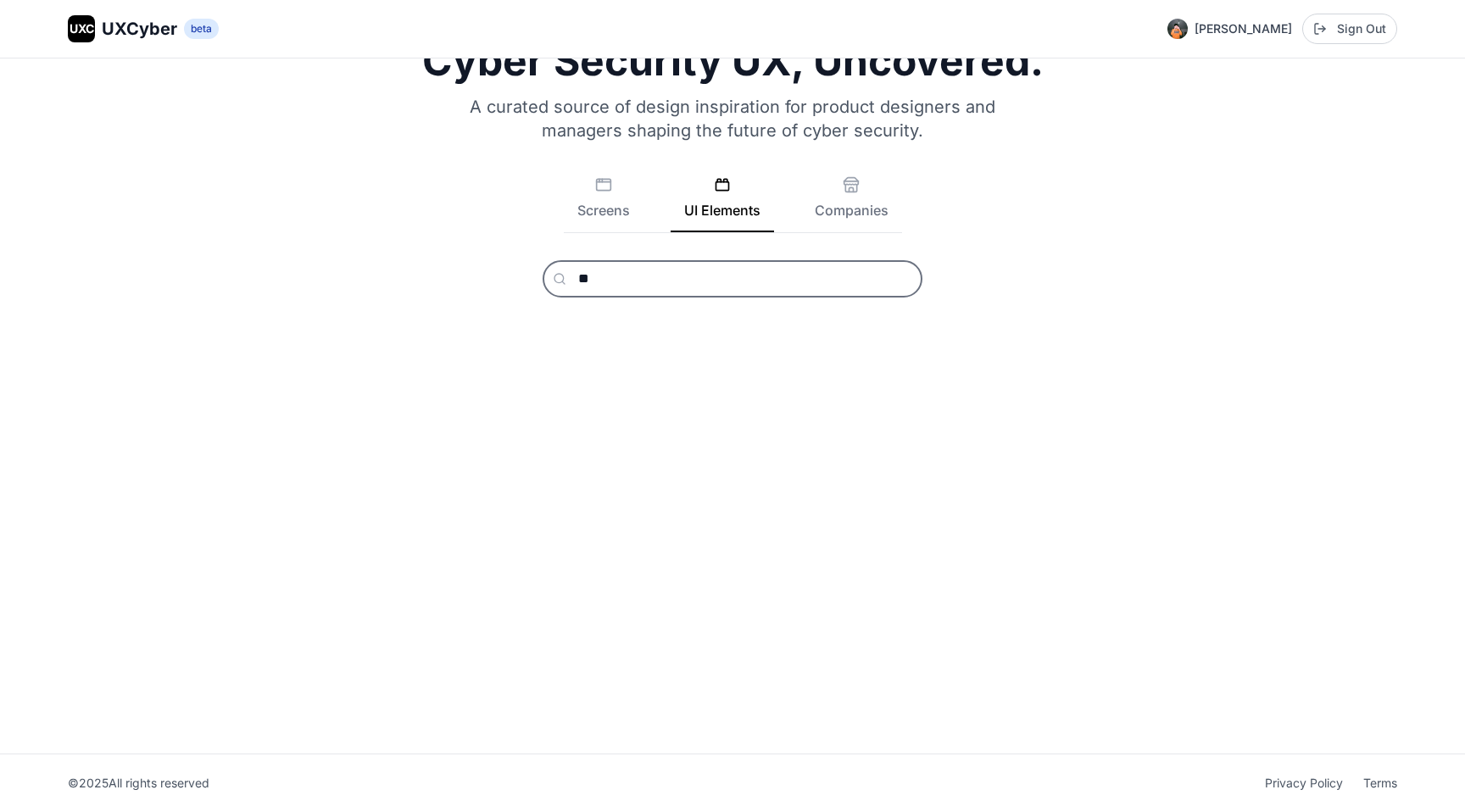 The image size is (1465, 812). Describe the element at coordinates (733, 119) in the screenshot. I see `p: A curated source of design inspiration for product designers and managers shaping the future of c...` at that location.